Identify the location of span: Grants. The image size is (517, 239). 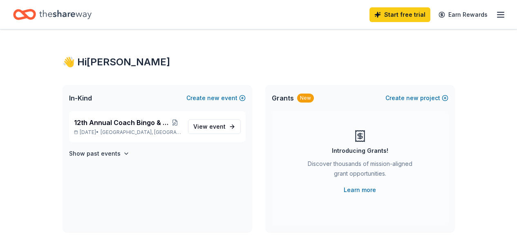
(283, 98).